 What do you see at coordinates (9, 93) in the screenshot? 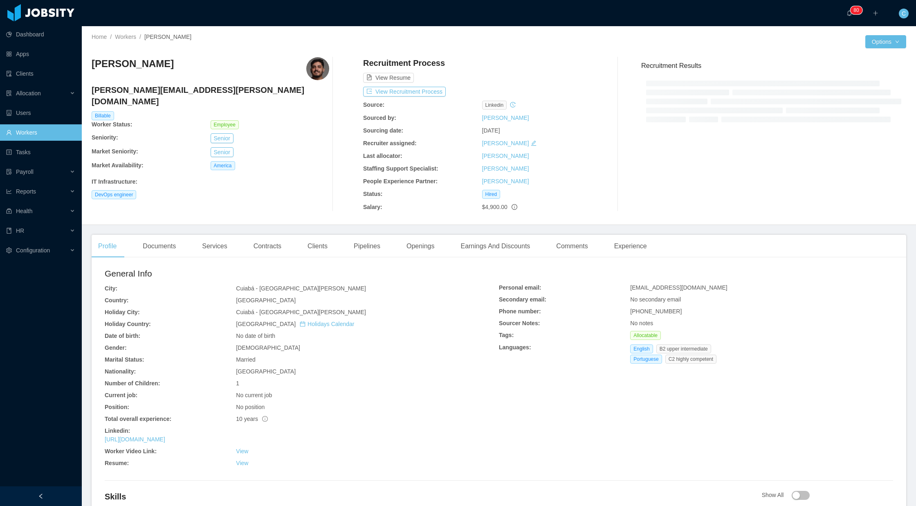
I see `i: icon: solution` at bounding box center [9, 93].